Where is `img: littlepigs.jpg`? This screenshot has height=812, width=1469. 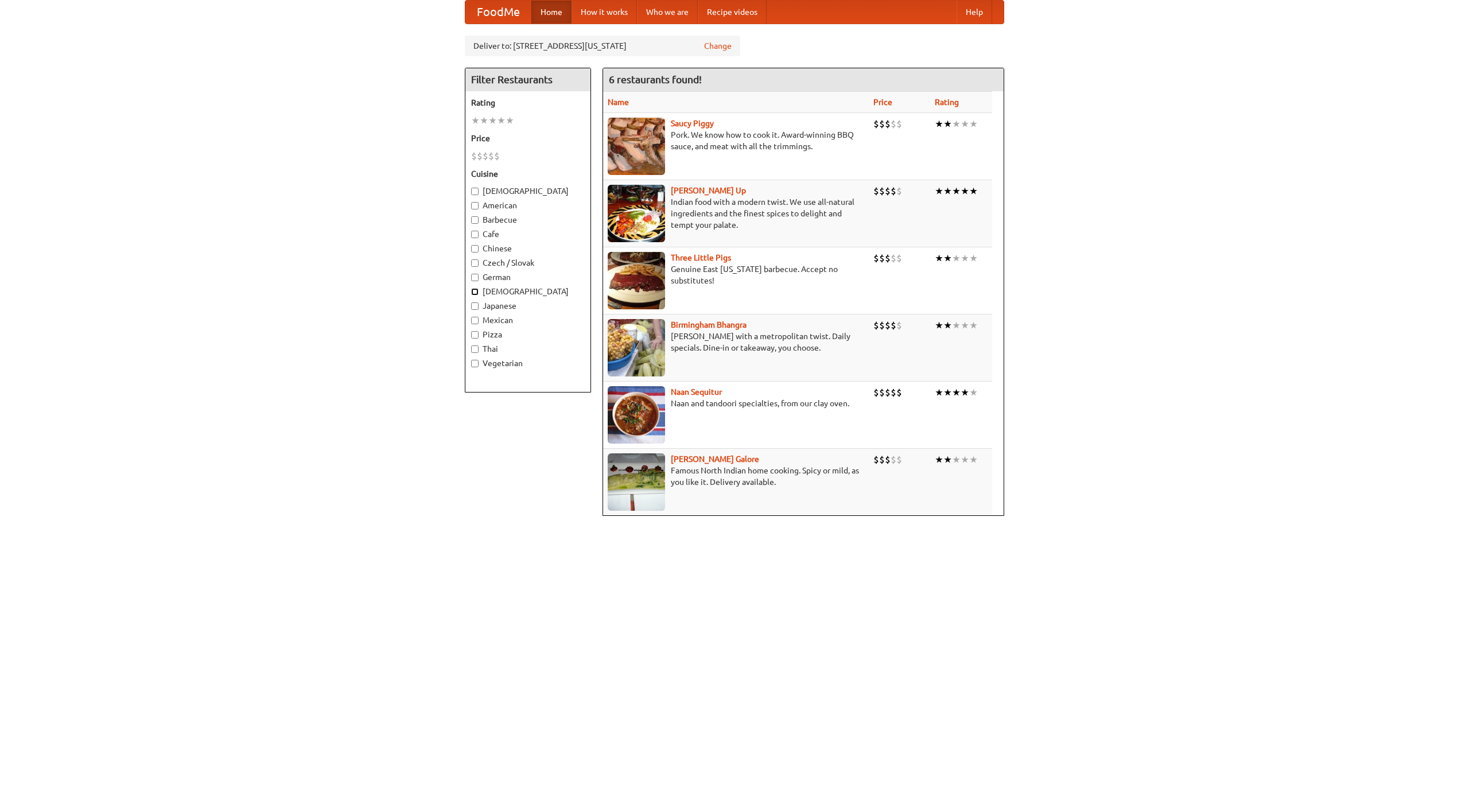
img: littlepigs.jpg is located at coordinates (637, 281).